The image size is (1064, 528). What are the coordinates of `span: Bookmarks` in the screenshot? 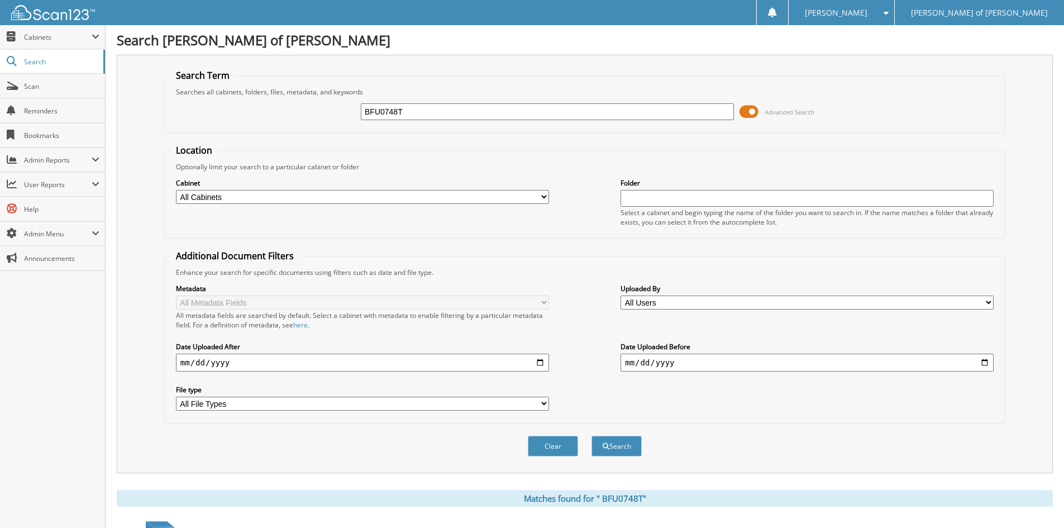 It's located at (61, 135).